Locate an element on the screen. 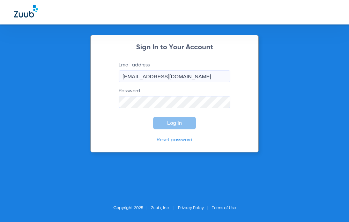 The width and height of the screenshot is (349, 222). label: Password is located at coordinates (175, 97).